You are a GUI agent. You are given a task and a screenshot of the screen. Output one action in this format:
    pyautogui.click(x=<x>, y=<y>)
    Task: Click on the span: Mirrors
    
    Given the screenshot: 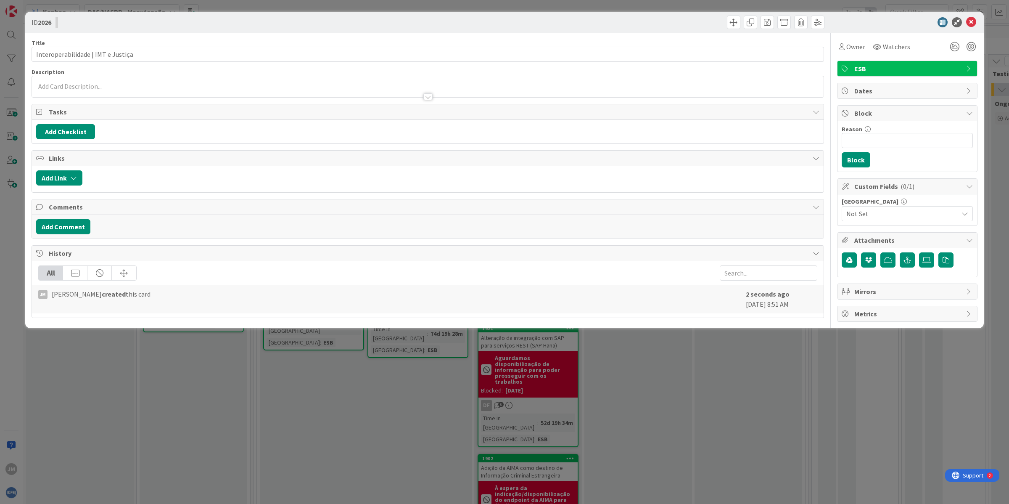 What is the action you would take?
    pyautogui.click(x=908, y=291)
    